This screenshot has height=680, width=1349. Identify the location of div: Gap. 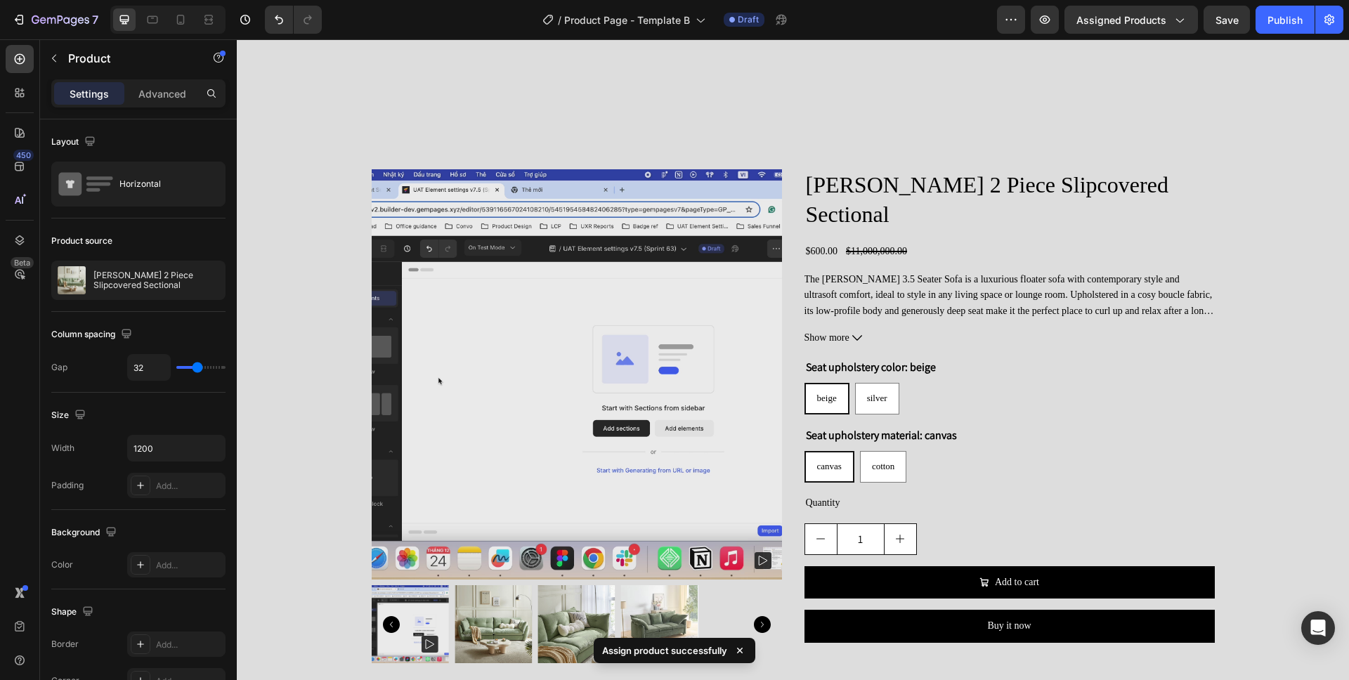
(59, 367).